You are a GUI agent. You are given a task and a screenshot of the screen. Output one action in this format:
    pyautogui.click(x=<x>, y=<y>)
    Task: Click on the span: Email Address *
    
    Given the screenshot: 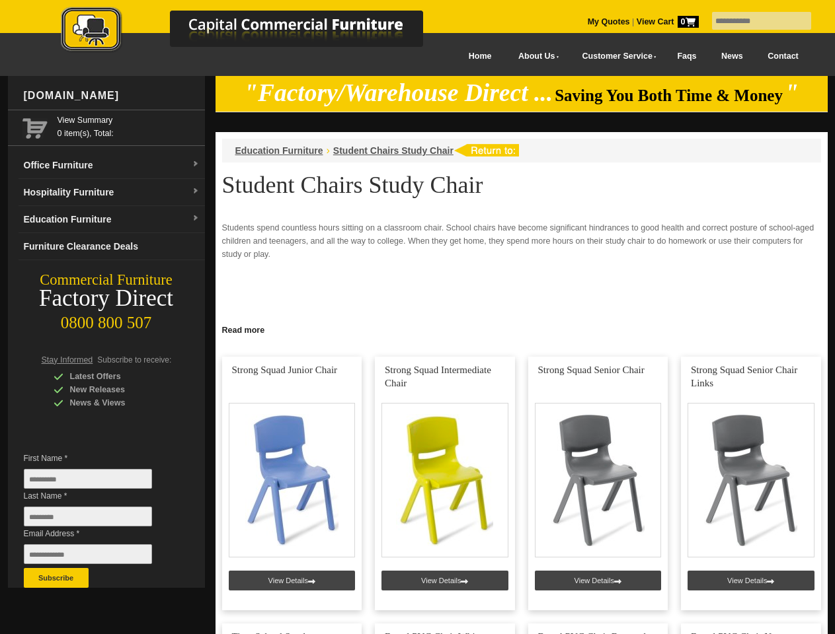 What is the action you would take?
    pyautogui.click(x=98, y=534)
    